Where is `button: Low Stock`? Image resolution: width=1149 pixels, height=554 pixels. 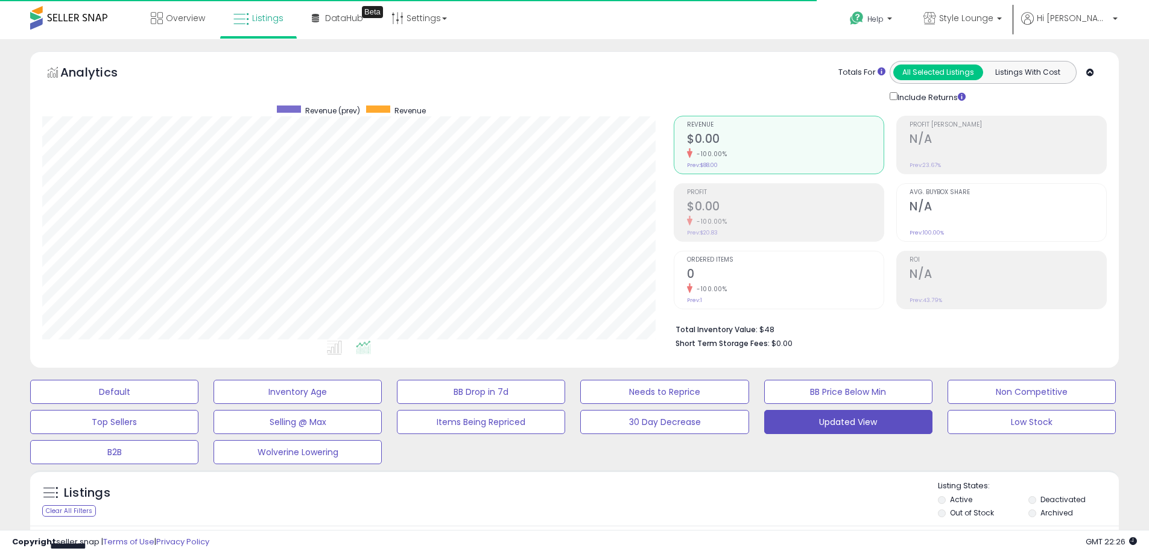
button: Low Stock is located at coordinates (1031, 422).